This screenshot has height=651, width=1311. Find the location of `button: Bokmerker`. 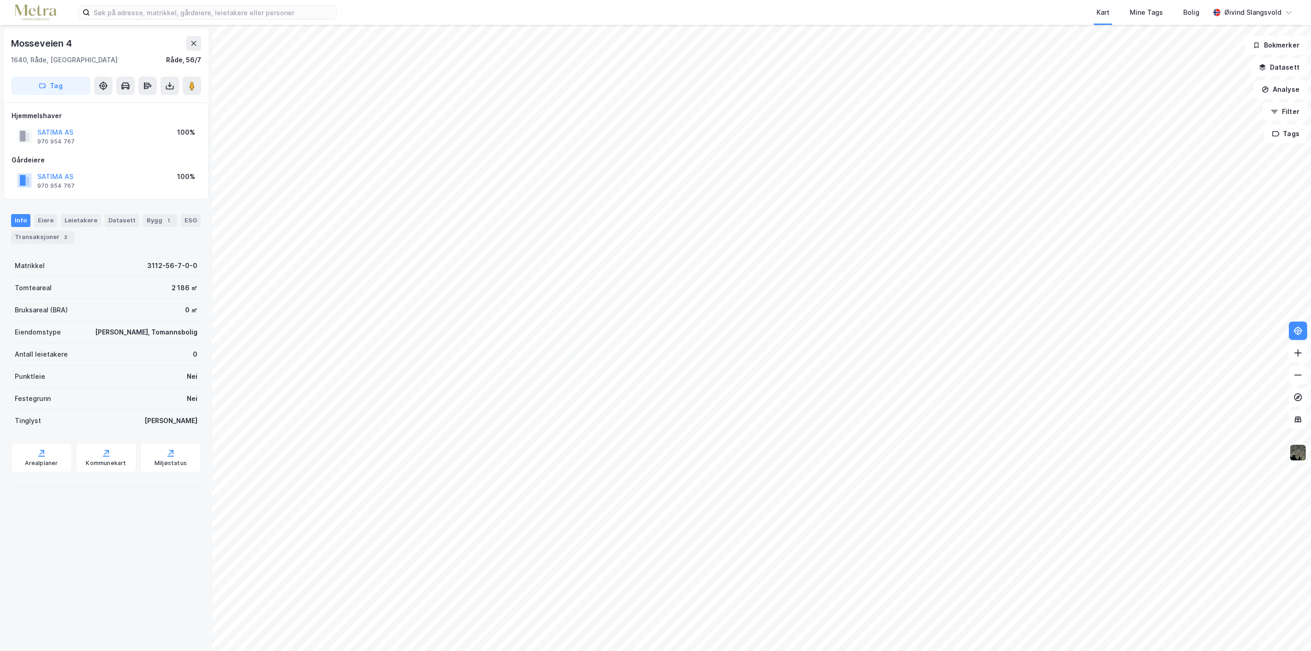

button: Bokmerker is located at coordinates (1276, 45).